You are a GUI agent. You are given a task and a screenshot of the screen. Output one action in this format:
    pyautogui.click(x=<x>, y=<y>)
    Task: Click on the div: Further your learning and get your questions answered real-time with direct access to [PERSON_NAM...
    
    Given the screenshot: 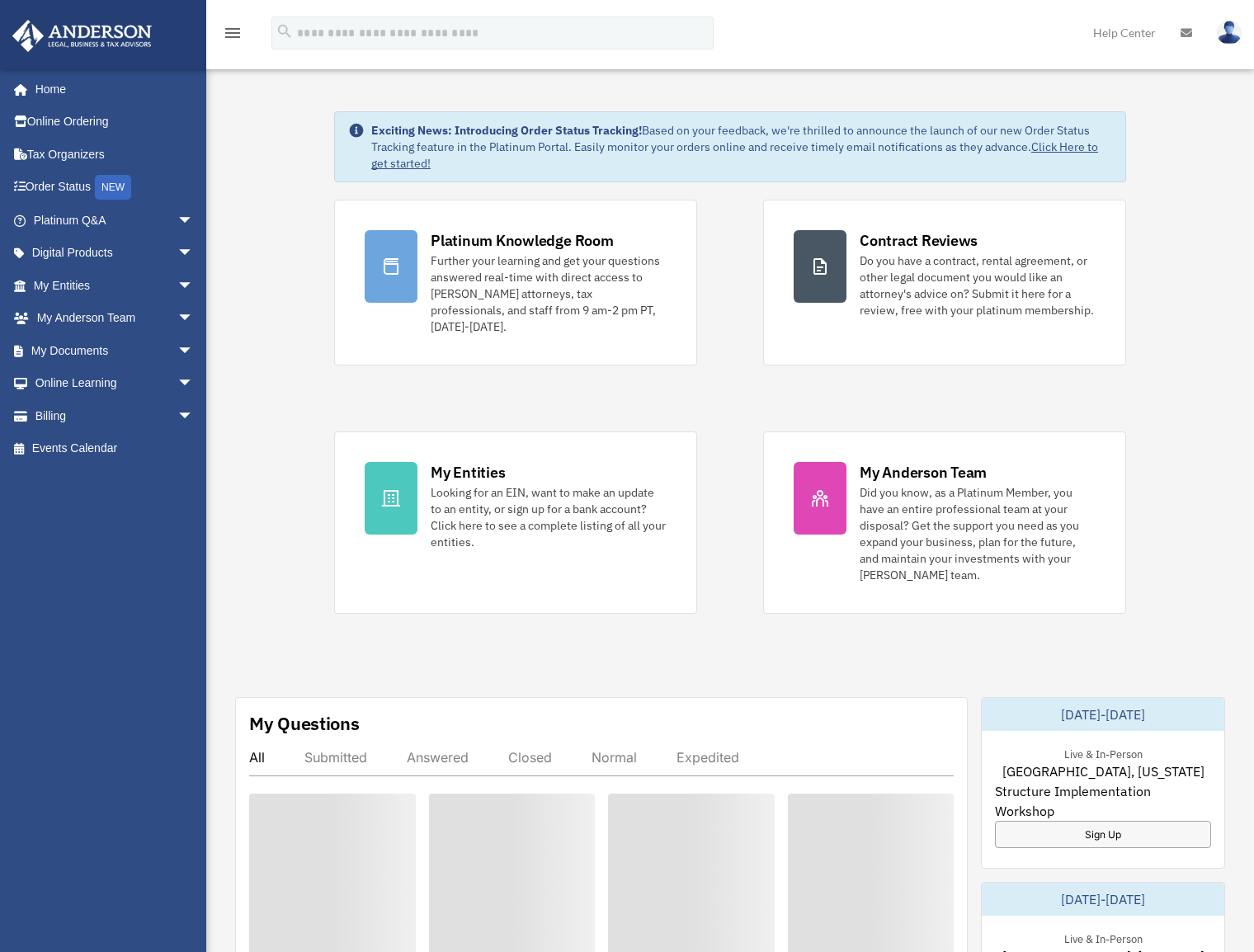 What is the action you would take?
    pyautogui.click(x=549, y=294)
    